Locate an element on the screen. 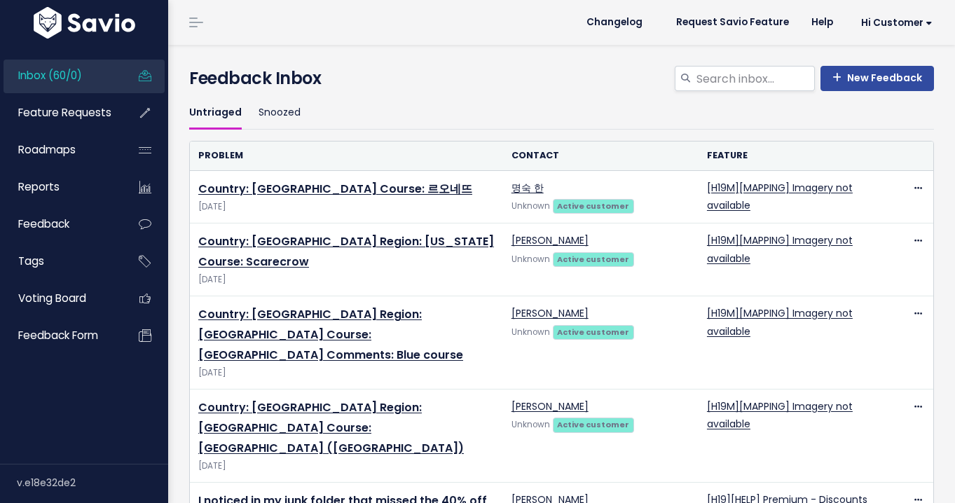 The height and width of the screenshot is (503, 955). a: Untriaged is located at coordinates (215, 113).